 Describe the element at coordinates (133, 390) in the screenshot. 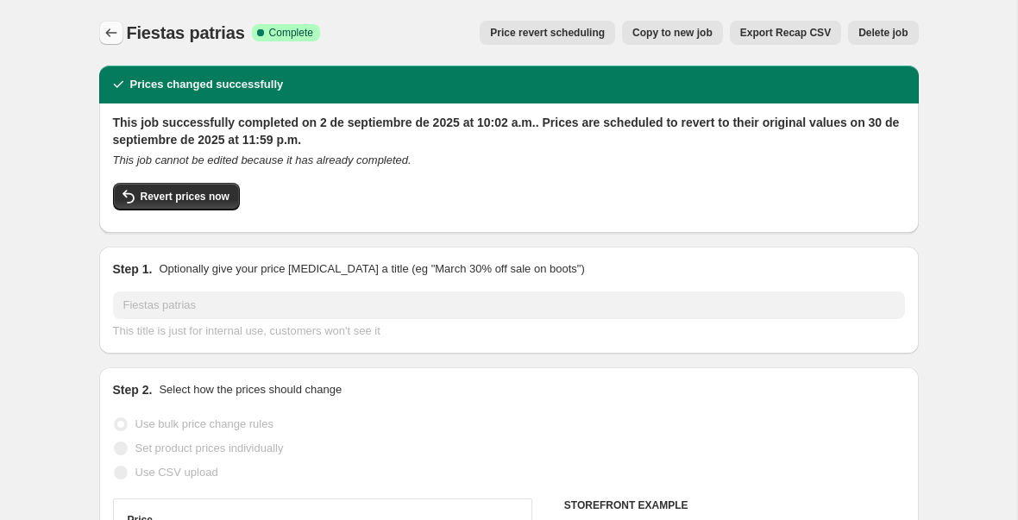

I see `h2: Step 2.` at that location.